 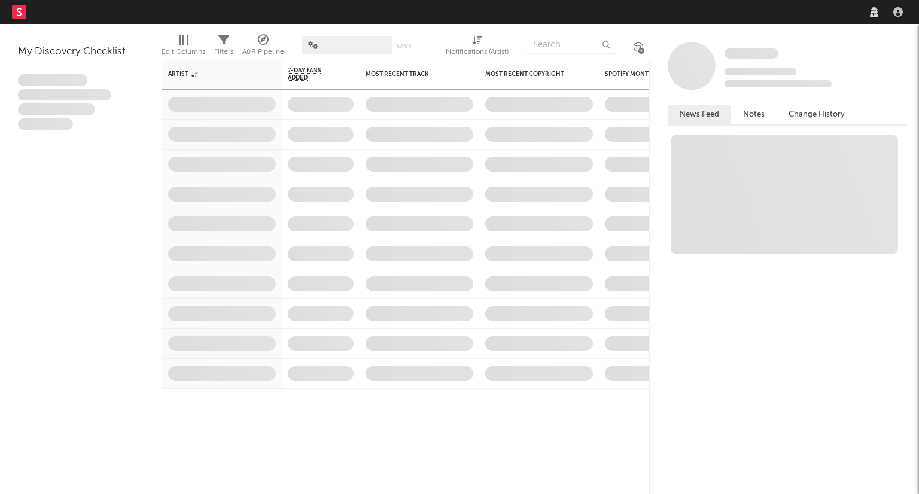 What do you see at coordinates (56, 110) in the screenshot?
I see `span: Praesent ac interdum` at bounding box center [56, 110].